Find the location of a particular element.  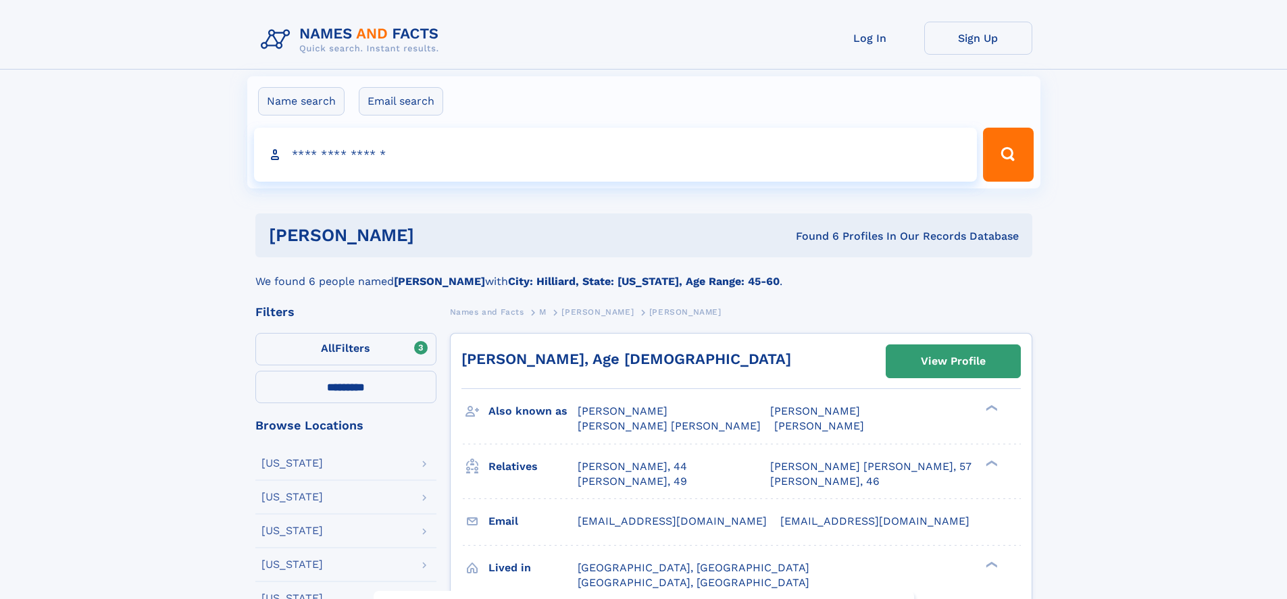

label: Filters is located at coordinates (346, 349).